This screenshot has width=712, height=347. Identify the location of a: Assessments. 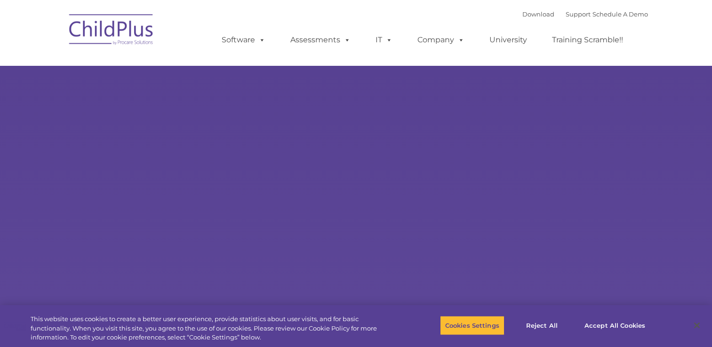
(320, 40).